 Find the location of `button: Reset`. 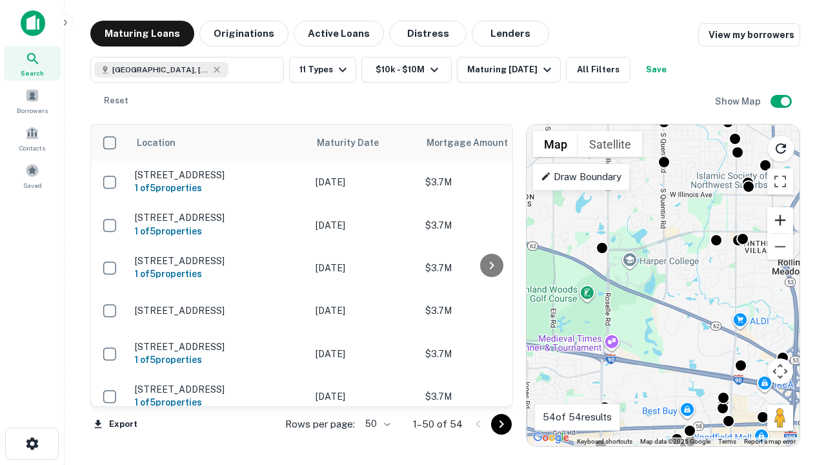

button: Reset is located at coordinates (116, 101).